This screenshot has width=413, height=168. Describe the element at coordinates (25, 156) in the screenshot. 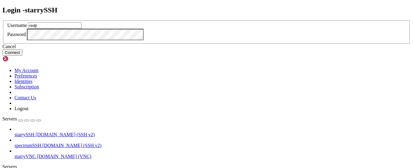

I see `span: starryVNC` at that location.